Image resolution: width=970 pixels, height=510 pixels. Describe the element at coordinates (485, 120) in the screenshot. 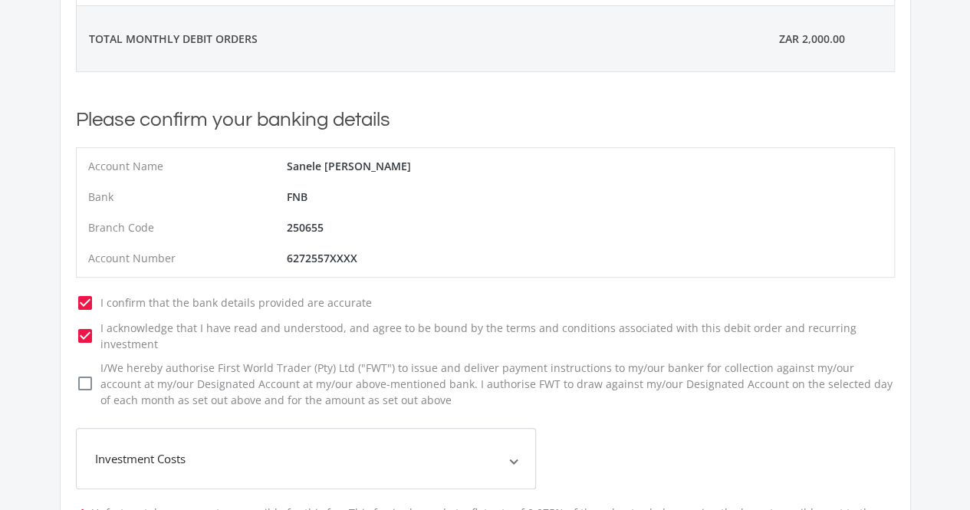

I see `h3: Please confirm your banking details` at that location.